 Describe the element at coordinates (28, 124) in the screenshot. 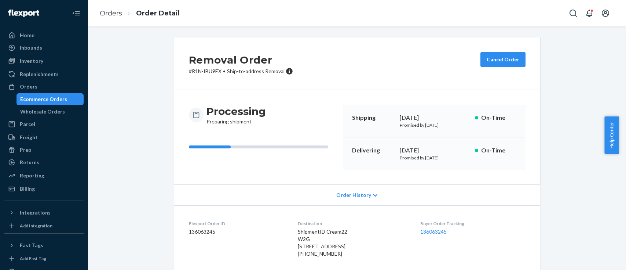

I see `div: Parcel` at that location.